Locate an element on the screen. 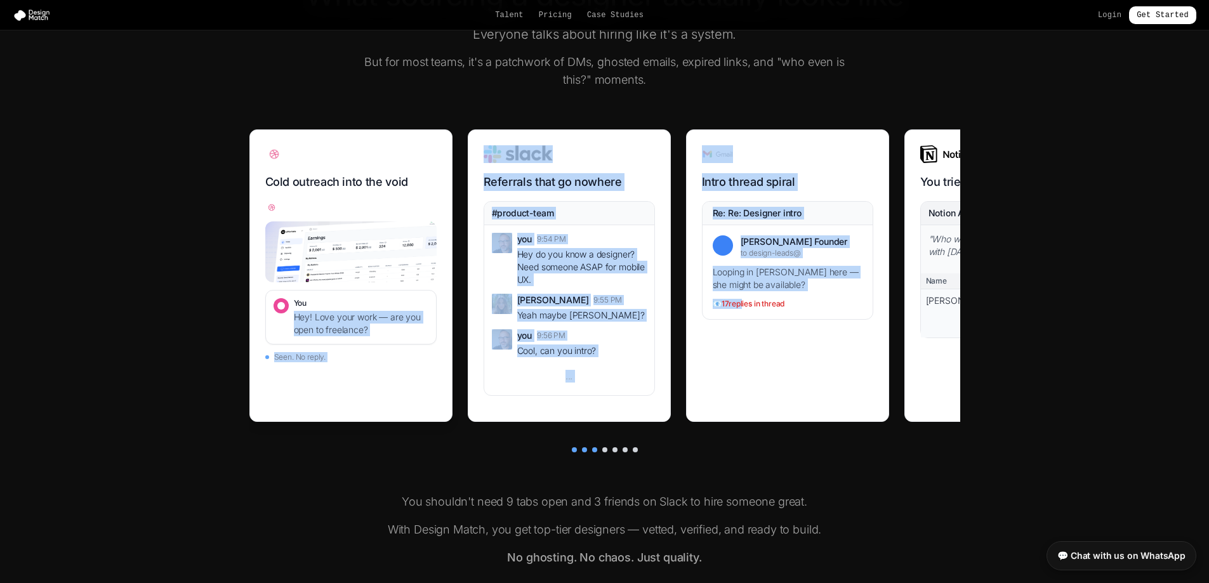 This screenshot has height=583, width=1209. h3: Intro thread spiral is located at coordinates (788, 182).